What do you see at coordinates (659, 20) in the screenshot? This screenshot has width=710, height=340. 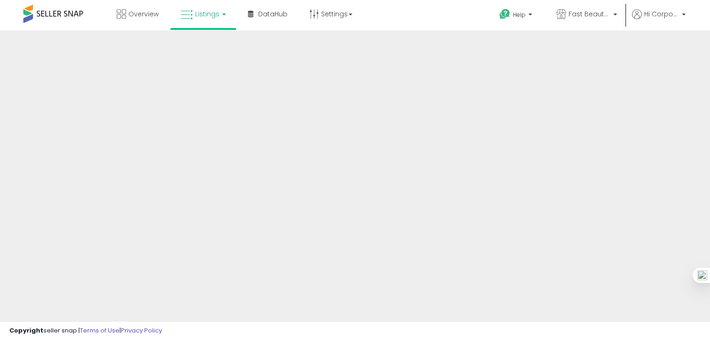 I see `a: Hi Corporate` at bounding box center [659, 20].